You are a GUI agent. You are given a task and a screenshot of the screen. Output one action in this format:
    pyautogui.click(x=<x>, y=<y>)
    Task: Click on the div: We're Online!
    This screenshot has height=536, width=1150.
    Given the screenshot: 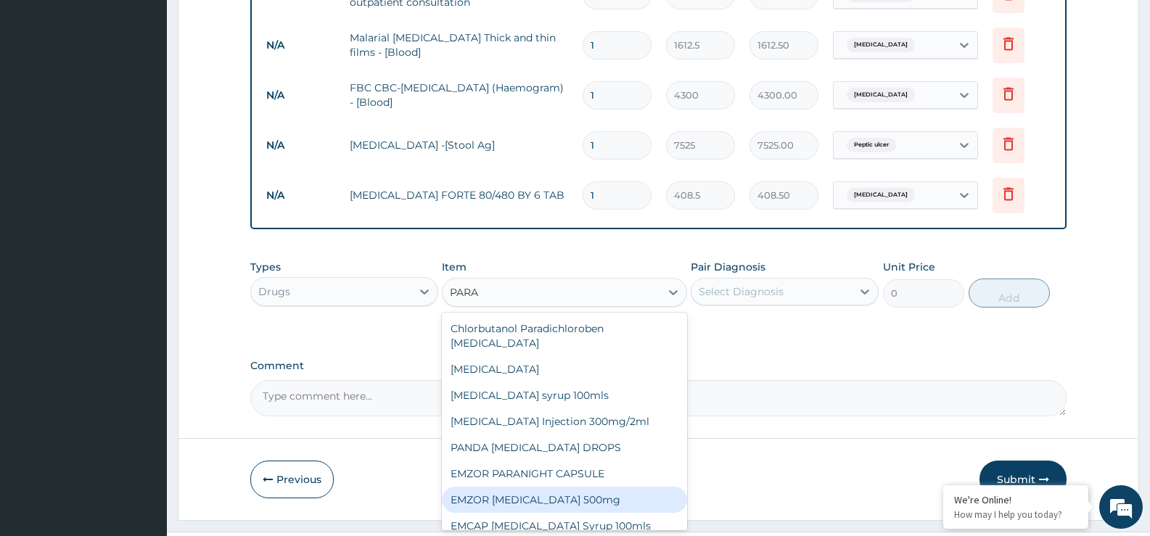 What is the action you would take?
    pyautogui.click(x=1016, y=500)
    